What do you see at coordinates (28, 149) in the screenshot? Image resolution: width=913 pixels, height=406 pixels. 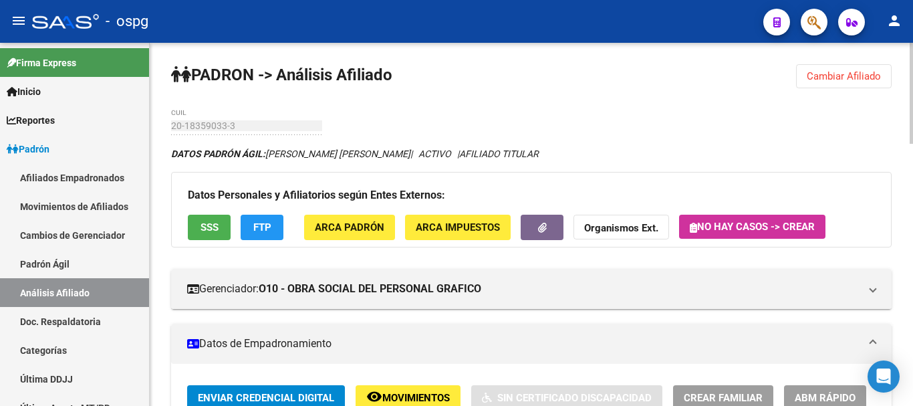 I see `span: Padrón` at bounding box center [28, 149].